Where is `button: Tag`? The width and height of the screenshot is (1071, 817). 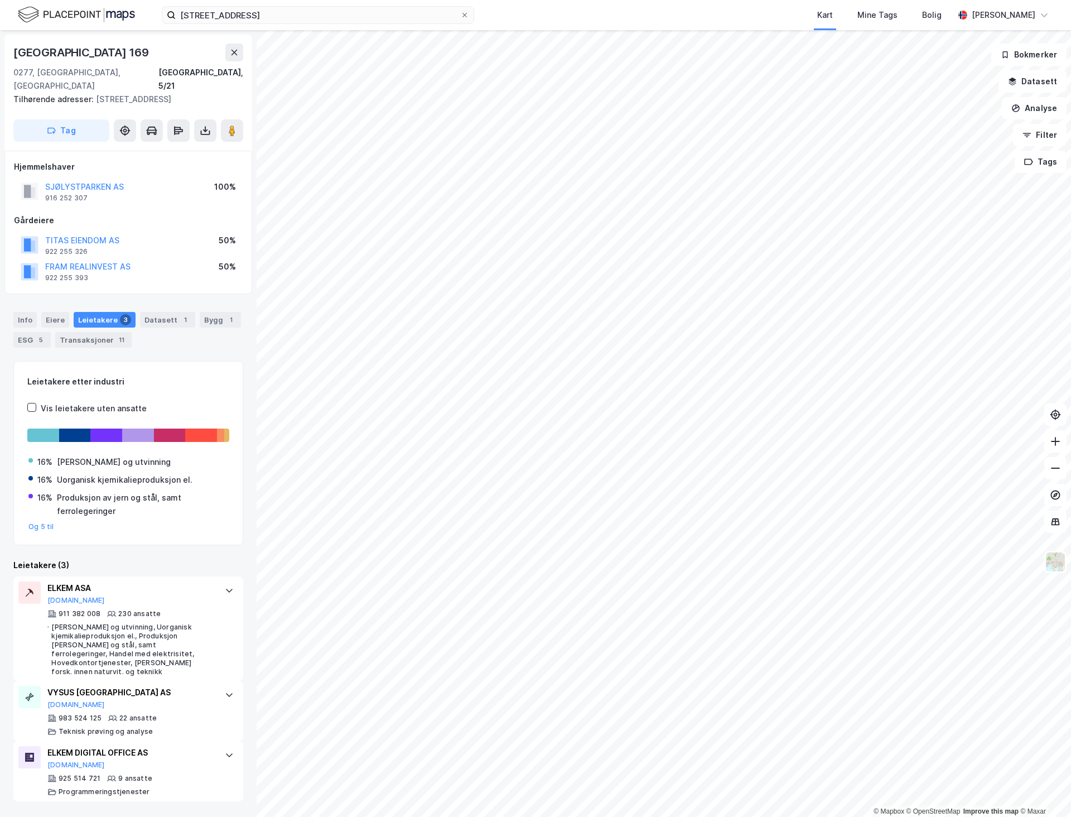
button: Tag is located at coordinates (61, 131).